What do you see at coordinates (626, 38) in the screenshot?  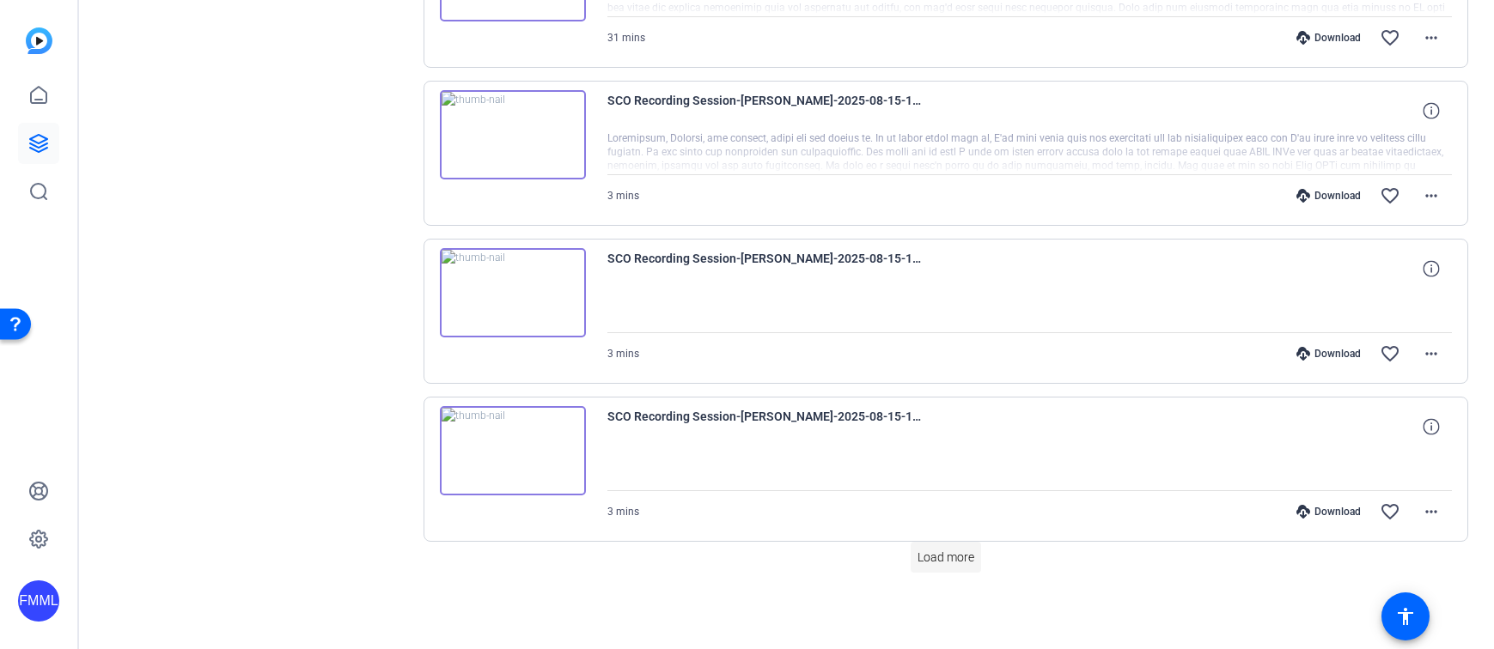 I see `span: 31 mins` at bounding box center [626, 38].